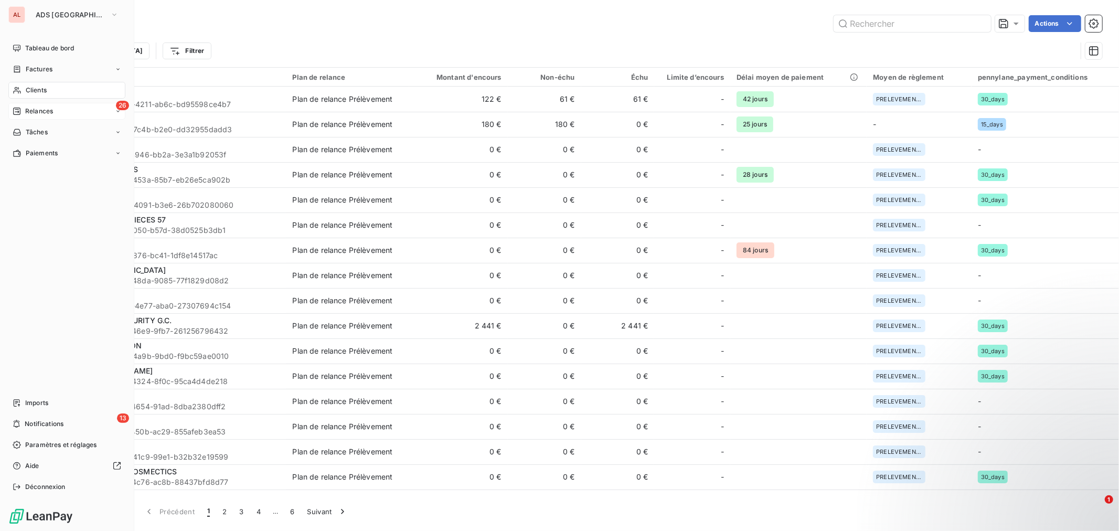 This screenshot has width=1119, height=531. Describe the element at coordinates (919, 77) in the screenshot. I see `div: Moyen de règlement` at that location.